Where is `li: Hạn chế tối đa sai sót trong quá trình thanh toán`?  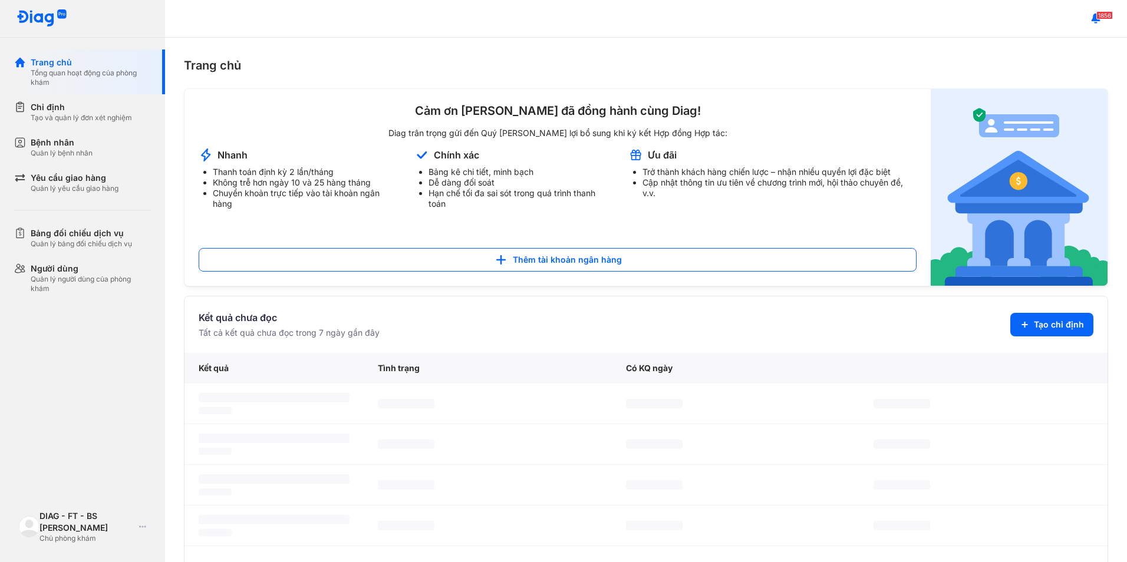
li: Hạn chế tối đa sai sót trong quá trình thanh toán is located at coordinates (521, 199).